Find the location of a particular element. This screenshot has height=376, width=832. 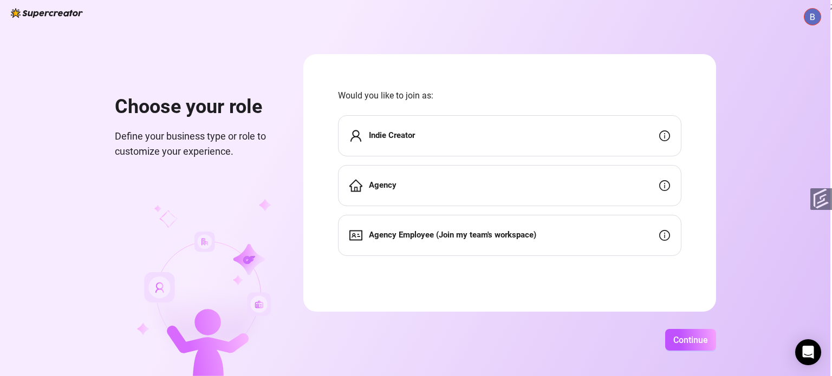

span: Continue is located at coordinates (691, 340).